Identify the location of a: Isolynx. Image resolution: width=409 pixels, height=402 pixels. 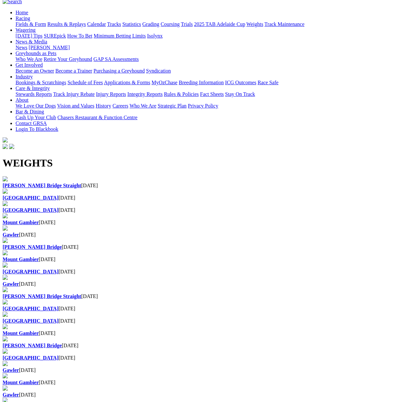
(155, 36).